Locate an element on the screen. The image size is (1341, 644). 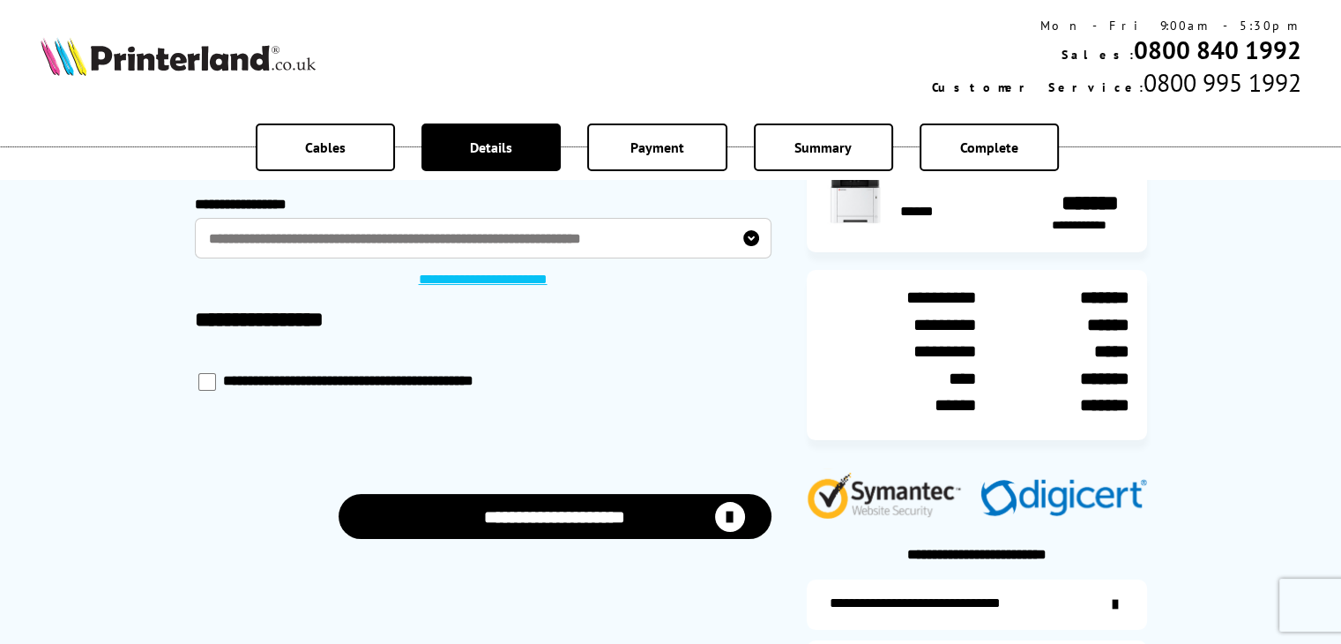
b: 0800 840 1992 is located at coordinates (1217, 49).